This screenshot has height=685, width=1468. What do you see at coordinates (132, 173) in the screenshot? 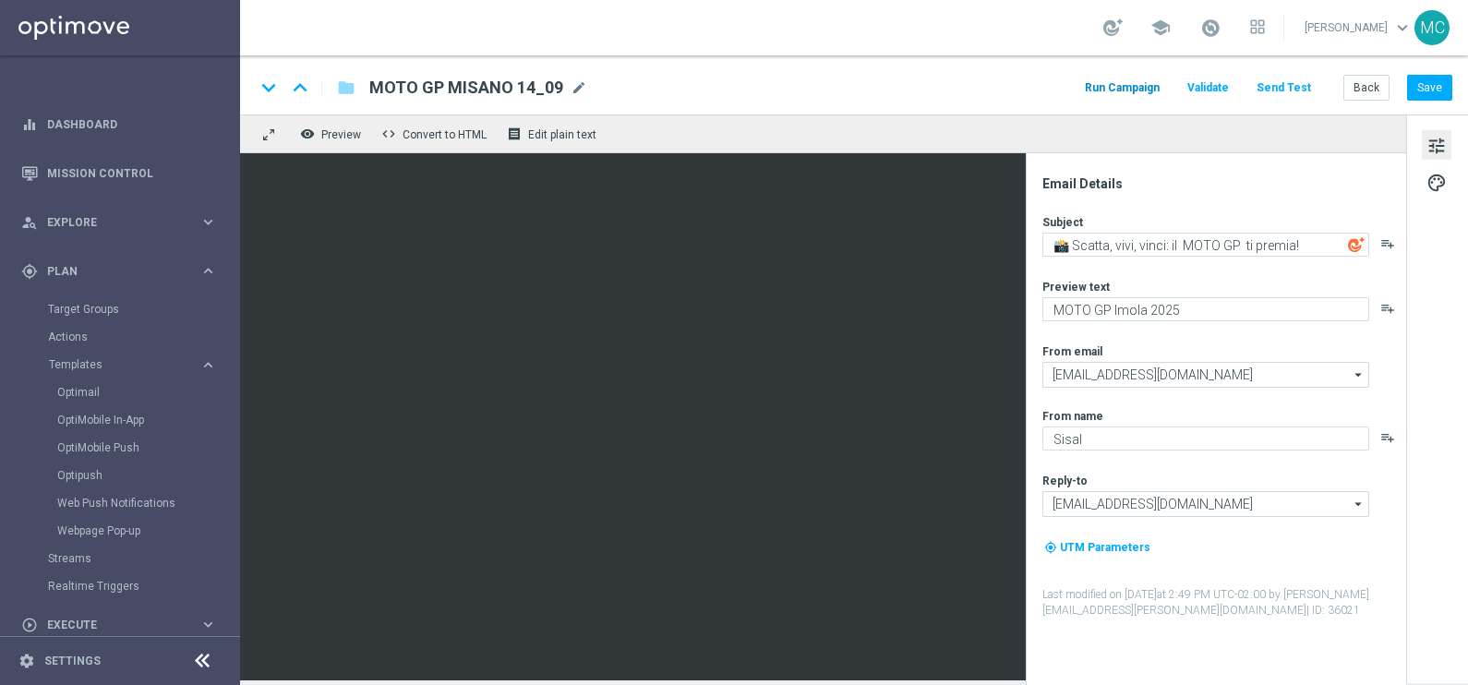
I see `a: Mission Control` at bounding box center [132, 173].